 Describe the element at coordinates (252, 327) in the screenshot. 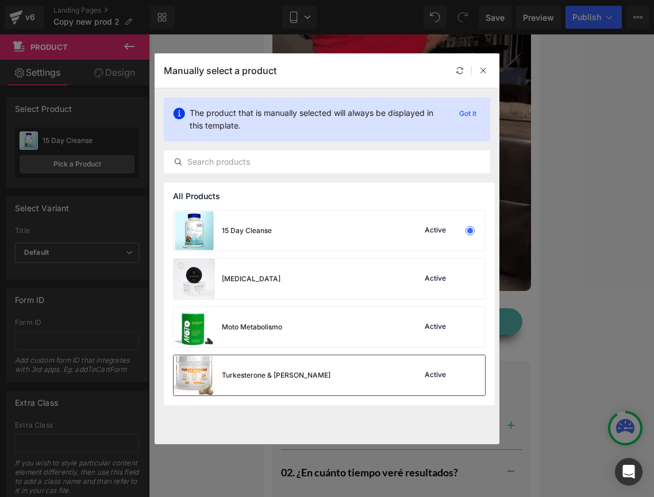

I see `div: Moto Metabolismo` at that location.